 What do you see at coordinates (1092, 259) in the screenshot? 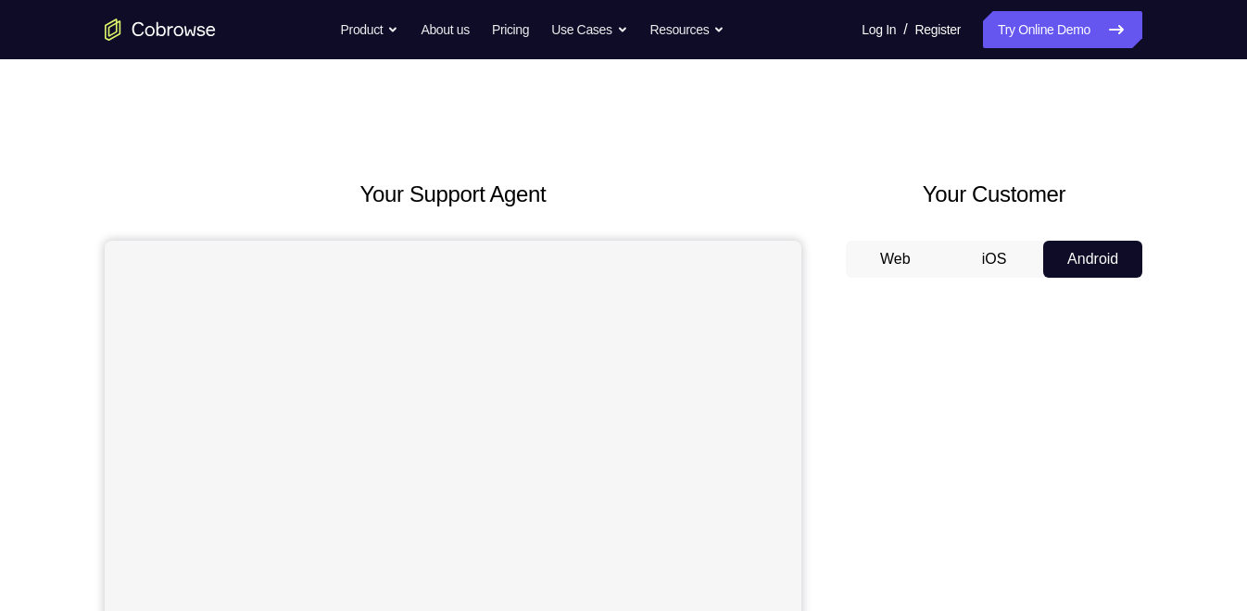
I see `button: Android` at bounding box center [1092, 259].